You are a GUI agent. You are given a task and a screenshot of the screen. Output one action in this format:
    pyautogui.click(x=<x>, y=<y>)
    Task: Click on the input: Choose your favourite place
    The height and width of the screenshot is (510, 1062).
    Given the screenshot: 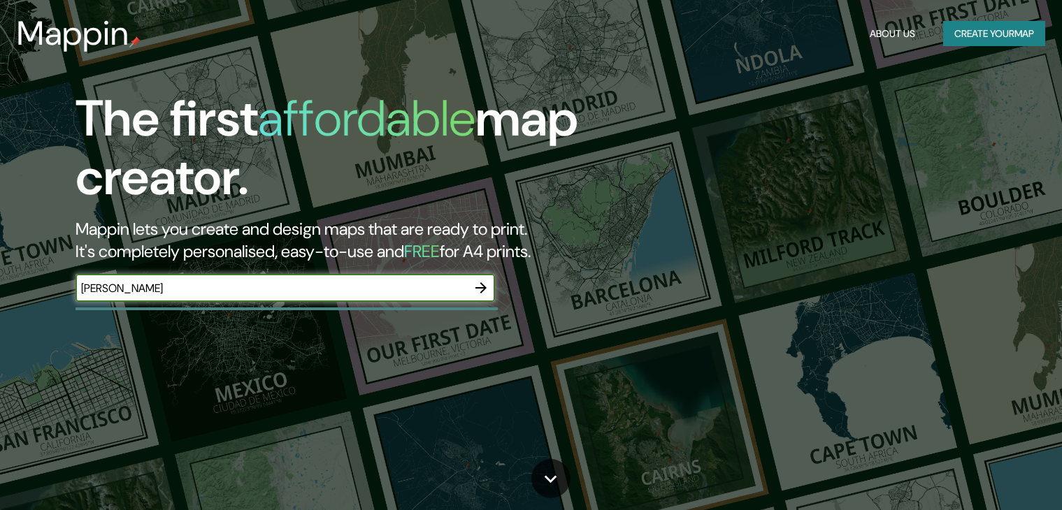 What is the action you would take?
    pyautogui.click(x=271, y=288)
    